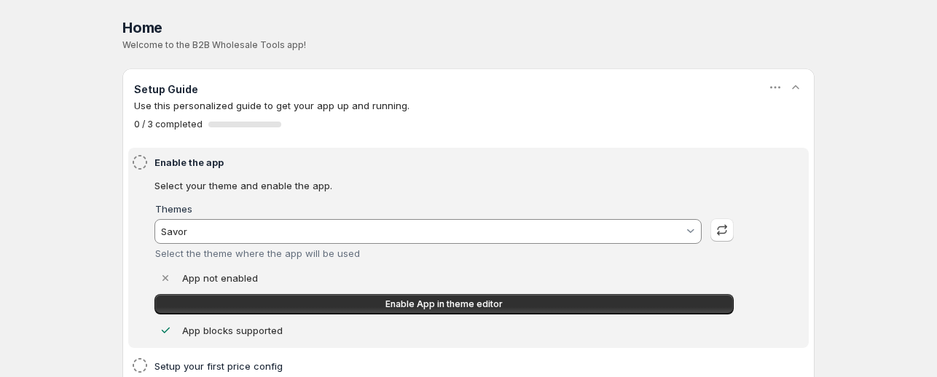 The image size is (937, 377). What do you see at coordinates (444, 305) in the screenshot?
I see `a: Enable App in theme editor` at bounding box center [444, 305].